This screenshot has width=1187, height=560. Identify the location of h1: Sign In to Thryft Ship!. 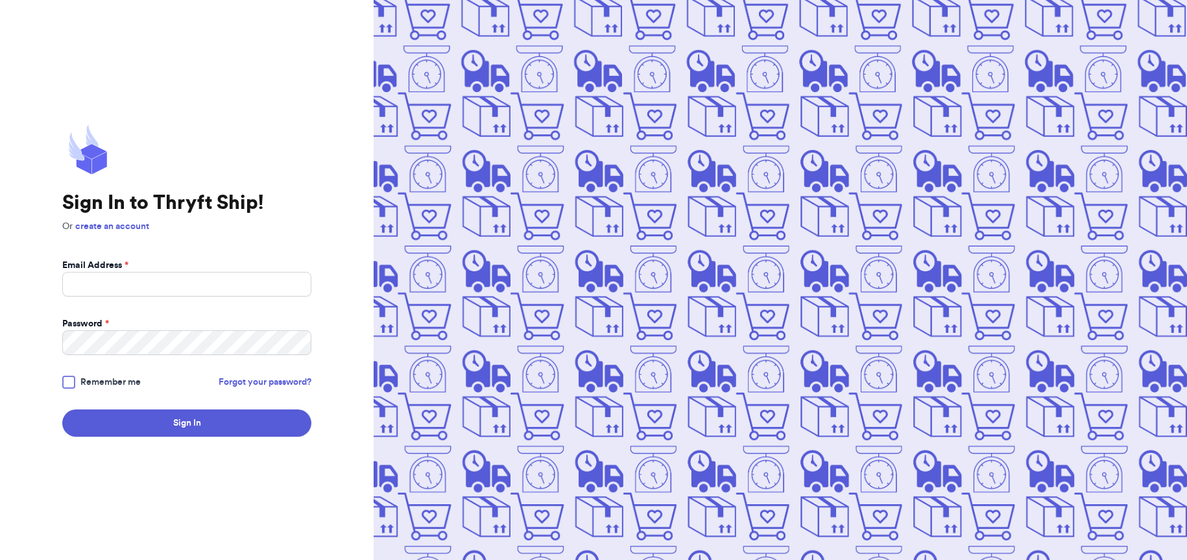
(187, 203).